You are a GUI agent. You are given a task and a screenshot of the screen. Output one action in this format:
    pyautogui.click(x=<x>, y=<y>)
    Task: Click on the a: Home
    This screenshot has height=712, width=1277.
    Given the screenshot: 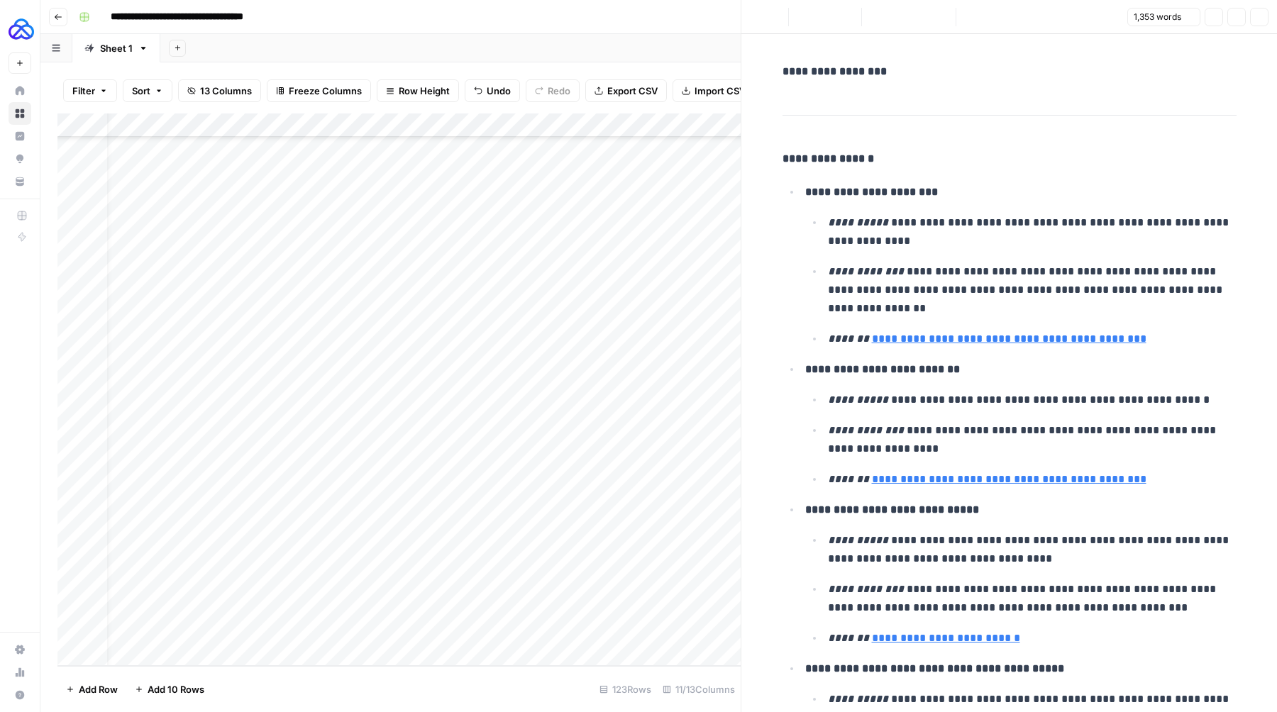 What is the action you would take?
    pyautogui.click(x=20, y=91)
    